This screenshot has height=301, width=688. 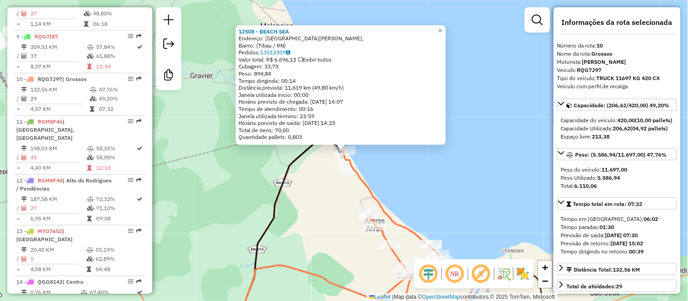 What do you see at coordinates (380, 297) in the screenshot?
I see `a: Leaflet` at bounding box center [380, 297].